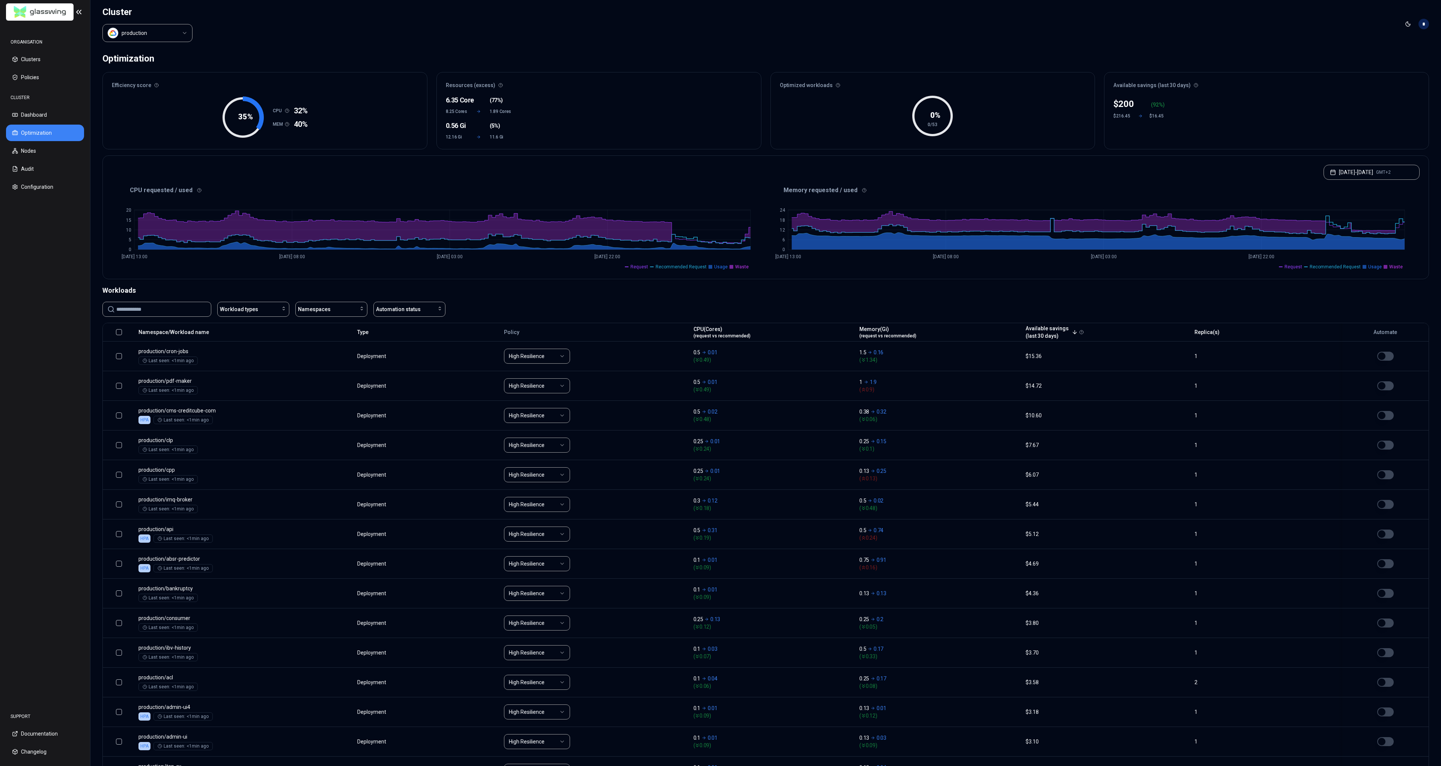 The image size is (1441, 766). Describe the element at coordinates (211, 440) in the screenshot. I see `p: clp` at that location.